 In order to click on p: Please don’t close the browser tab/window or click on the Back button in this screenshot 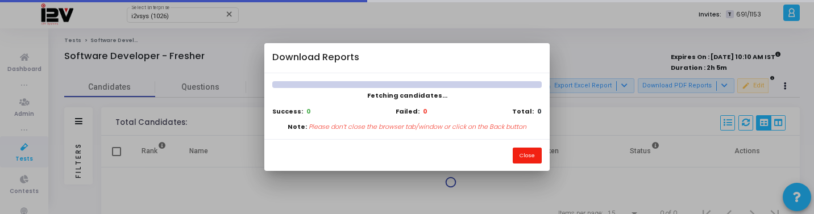, I will do `click(417, 127)`.